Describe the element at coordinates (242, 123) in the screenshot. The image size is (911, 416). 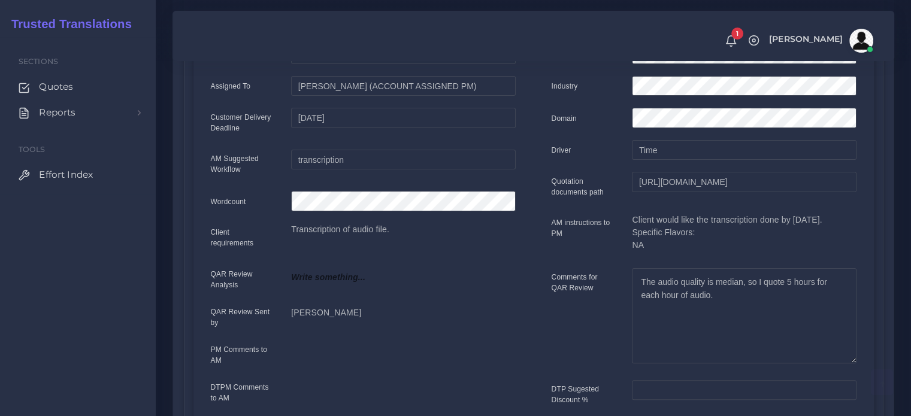
I see `label: Customer Delivery Deadline` at that location.